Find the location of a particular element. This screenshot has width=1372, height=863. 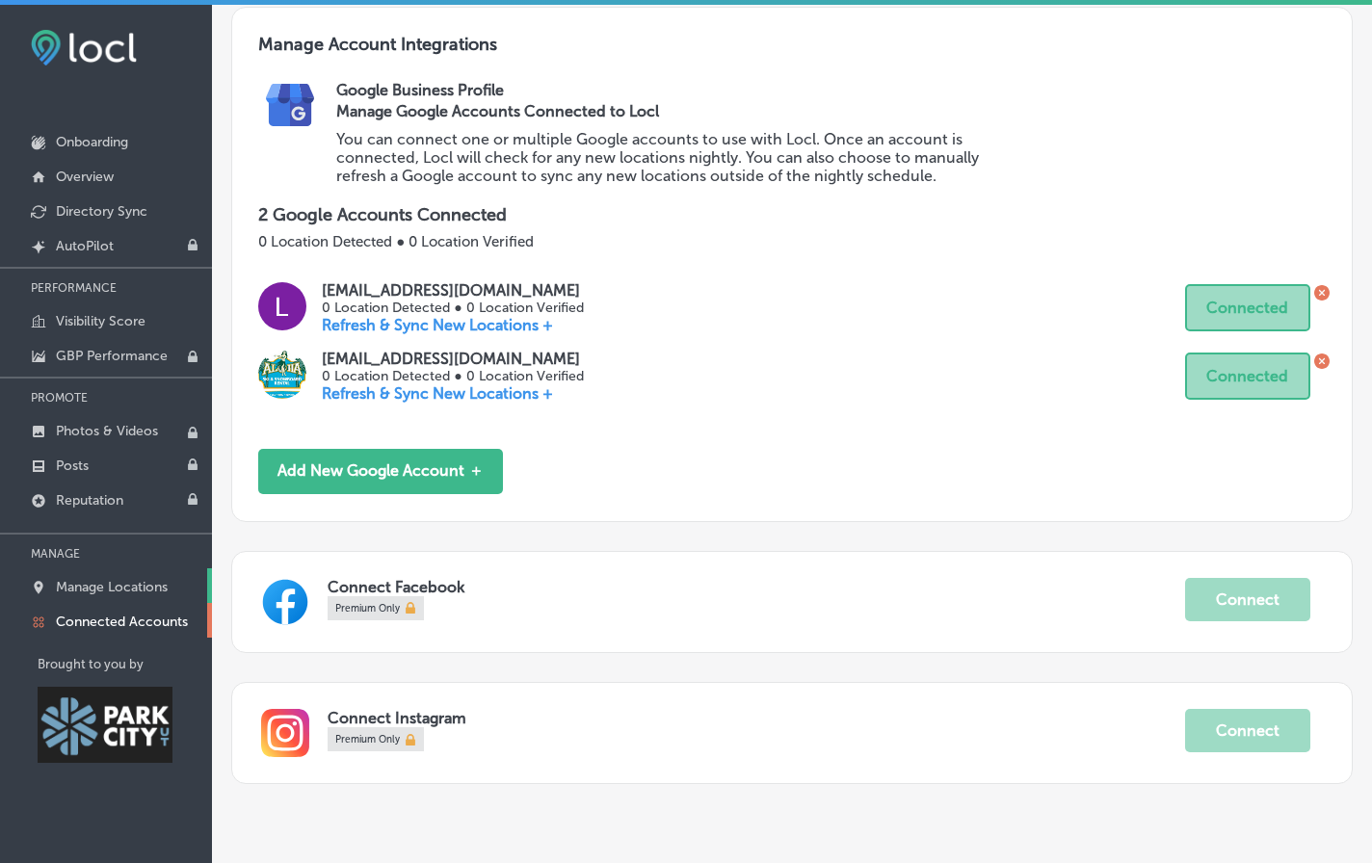

p: Directory Sync is located at coordinates (101, 211).